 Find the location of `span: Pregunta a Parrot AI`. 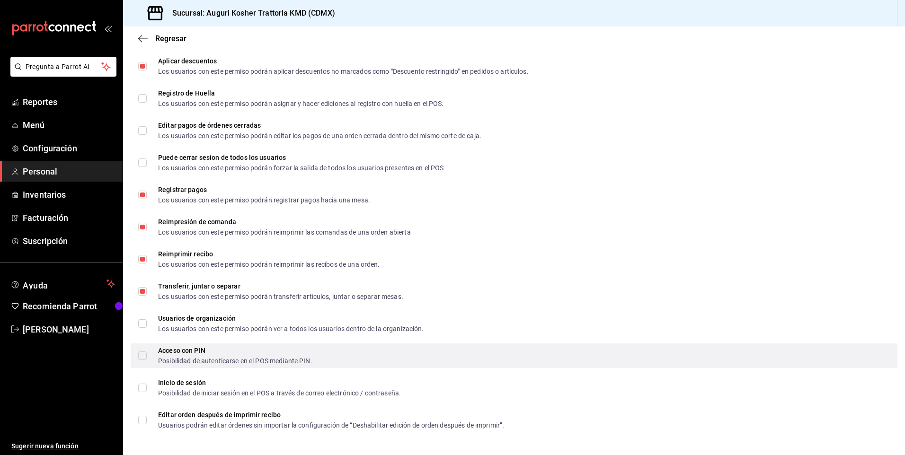

span: Pregunta a Parrot AI is located at coordinates (63, 67).